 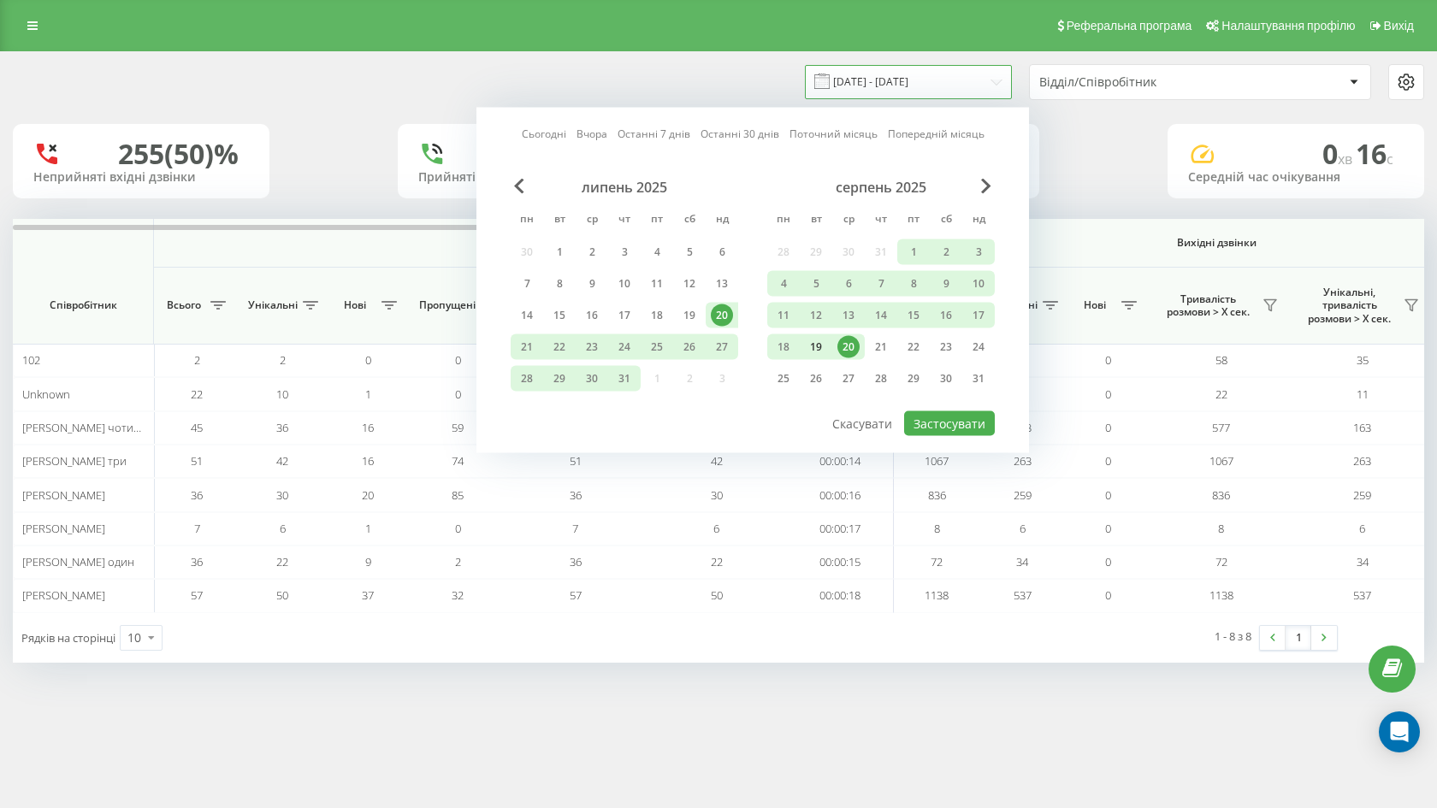 I want to click on span: Нові, so click(x=355, y=305).